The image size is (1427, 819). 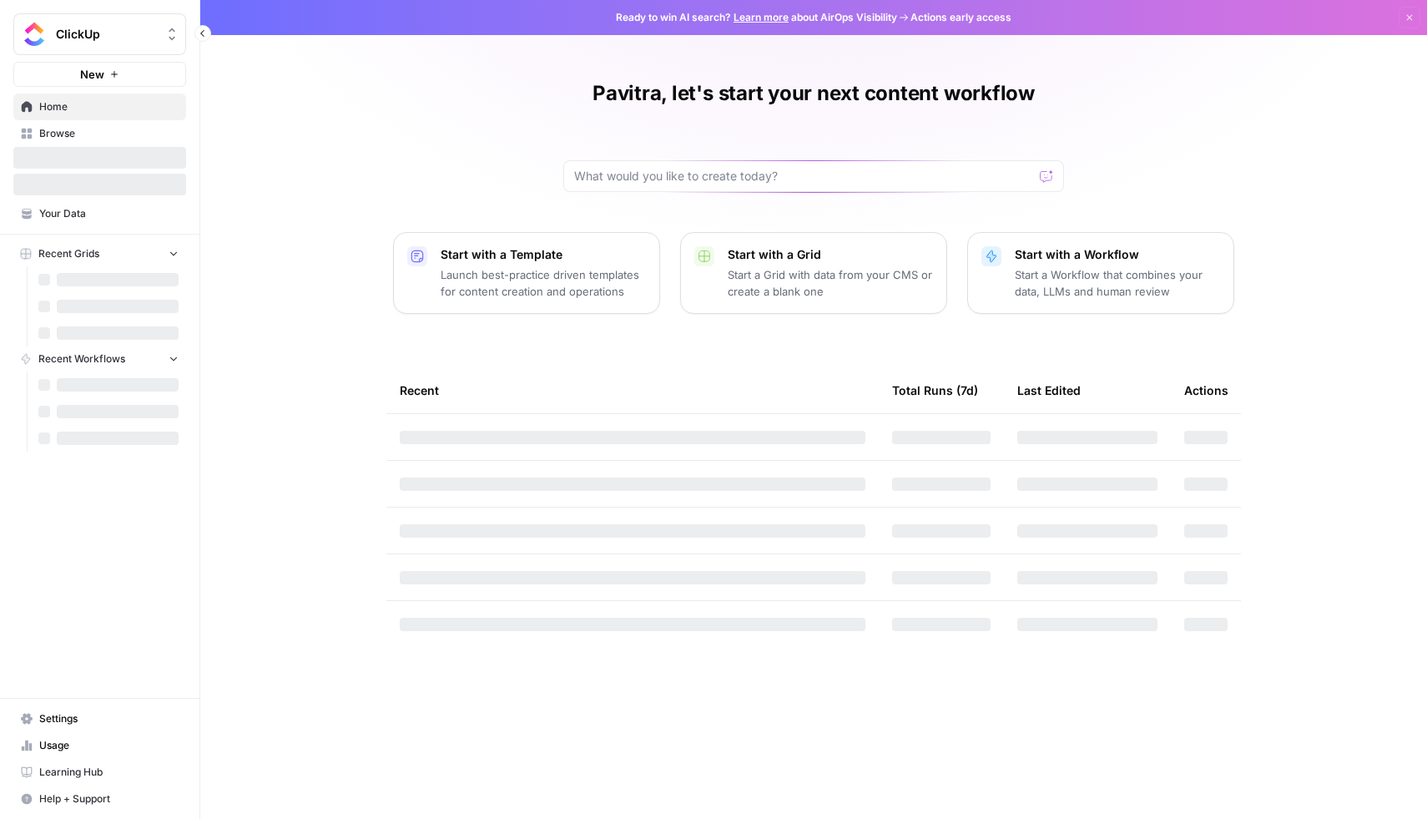 I want to click on button: Start with a WorkflowStart a Workflow that combines your data, LLMs and human review, so click(x=1101, y=273).